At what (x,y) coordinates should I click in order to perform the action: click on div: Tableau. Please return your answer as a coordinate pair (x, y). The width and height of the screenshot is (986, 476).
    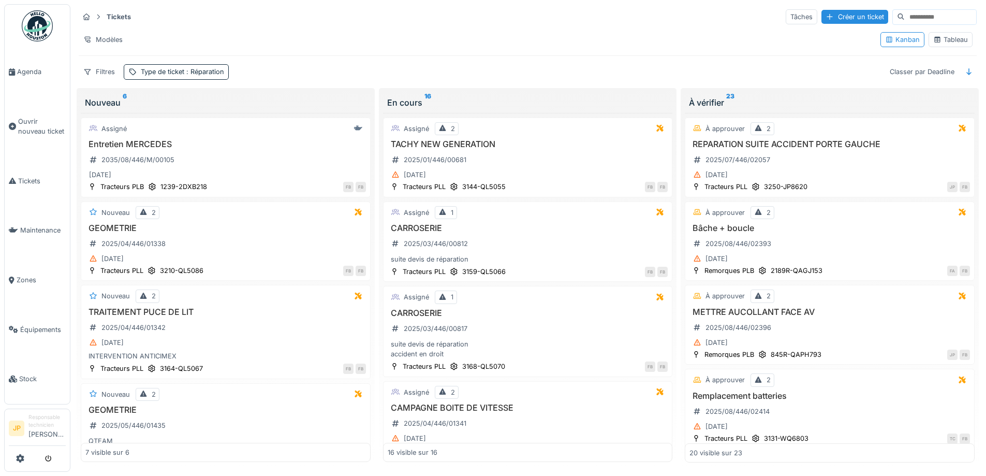
    Looking at the image, I should click on (951, 39).